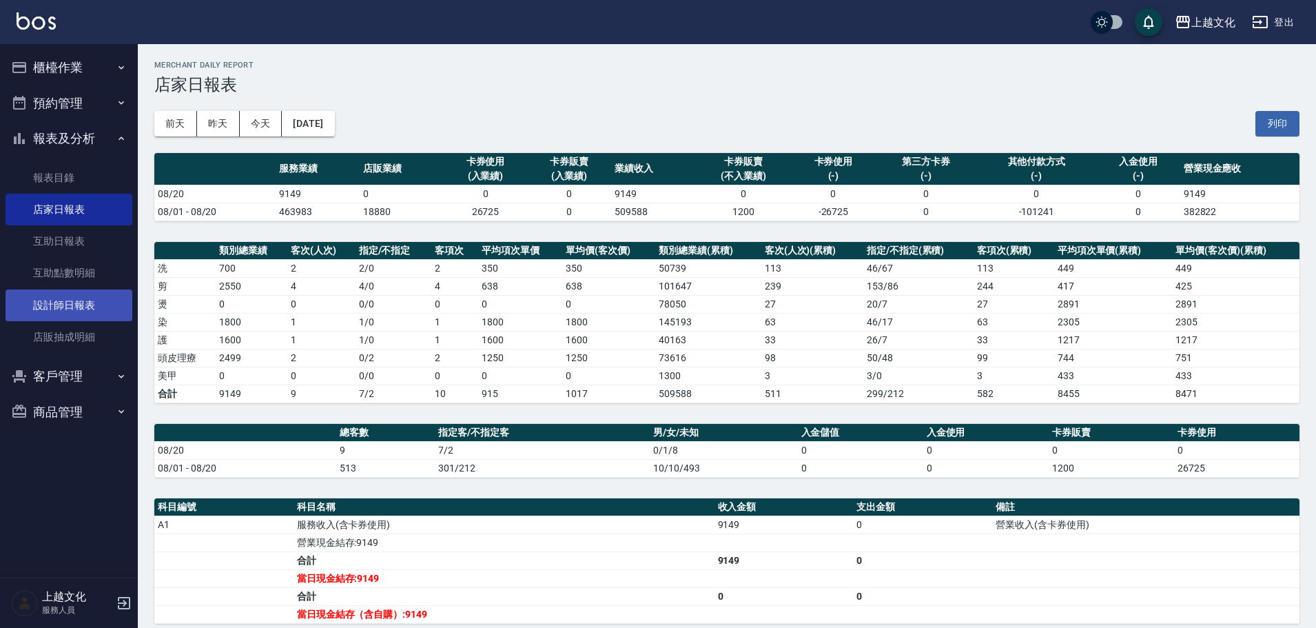  I want to click on th: 服務業績, so click(318, 169).